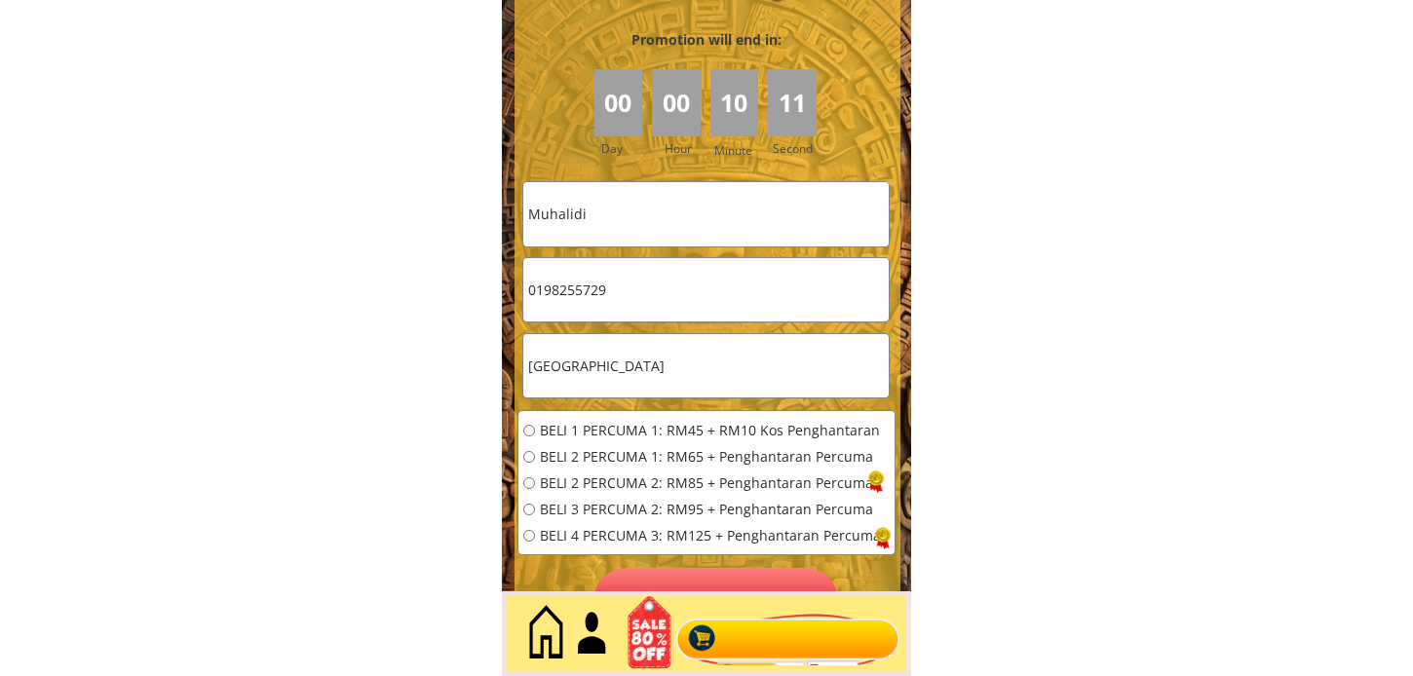 This screenshot has width=1413, height=676. Describe the element at coordinates (706, 366) in the screenshot. I see `input: Alamat` at that location.